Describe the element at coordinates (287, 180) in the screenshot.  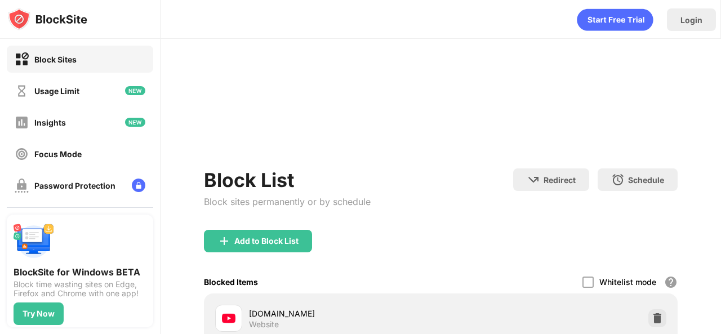
I see `div: Block List` at that location.